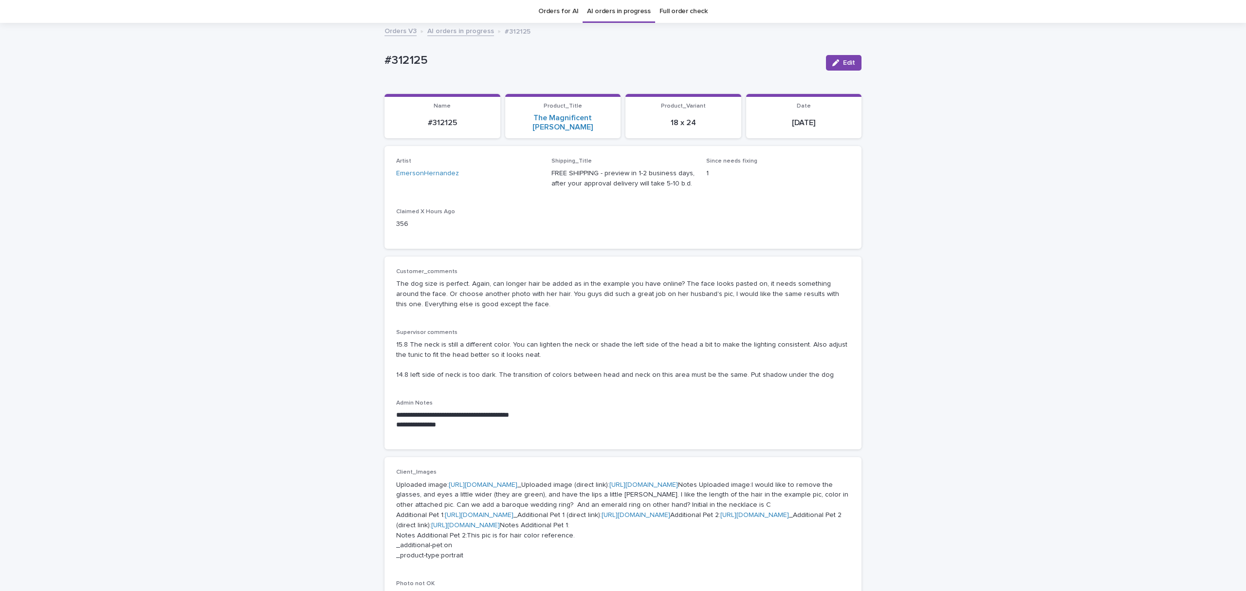  I want to click on span: Shipping_Title, so click(571, 161).